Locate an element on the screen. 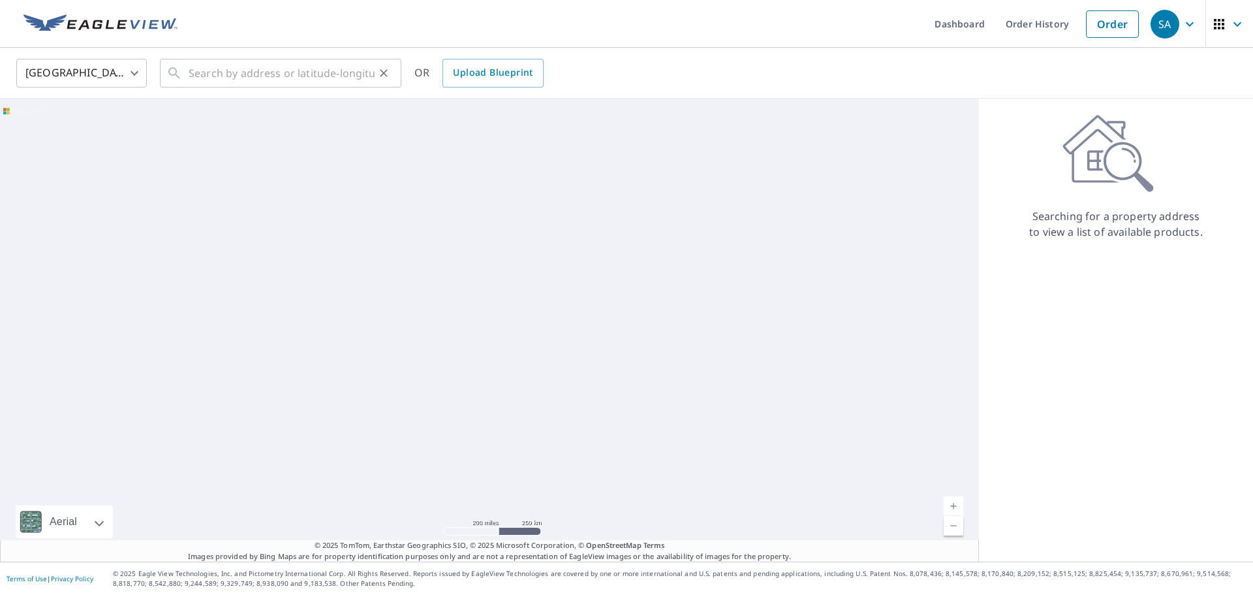 The height and width of the screenshot is (595, 1253). a: Current Level 5, Zoom Out is located at coordinates (953, 525).